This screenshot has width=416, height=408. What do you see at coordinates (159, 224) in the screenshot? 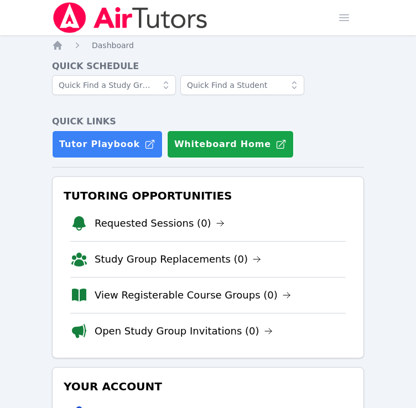
I see `a: Requested Sessions (0)` at bounding box center [159, 224].